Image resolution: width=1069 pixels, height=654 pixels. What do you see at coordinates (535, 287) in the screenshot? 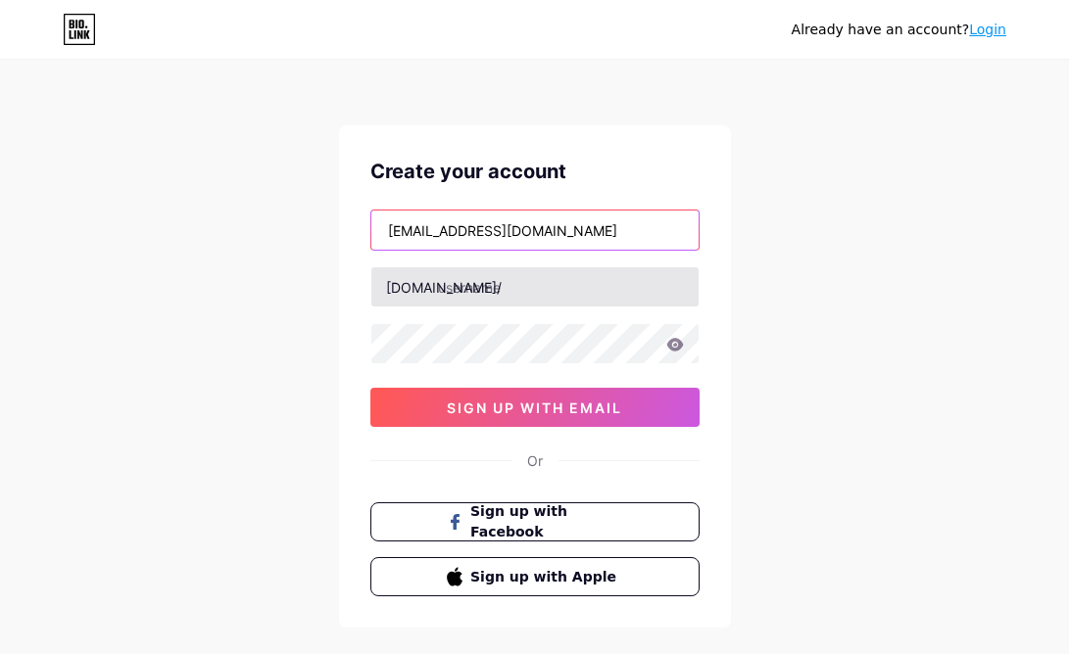
I see `input: username` at bounding box center [535, 287].